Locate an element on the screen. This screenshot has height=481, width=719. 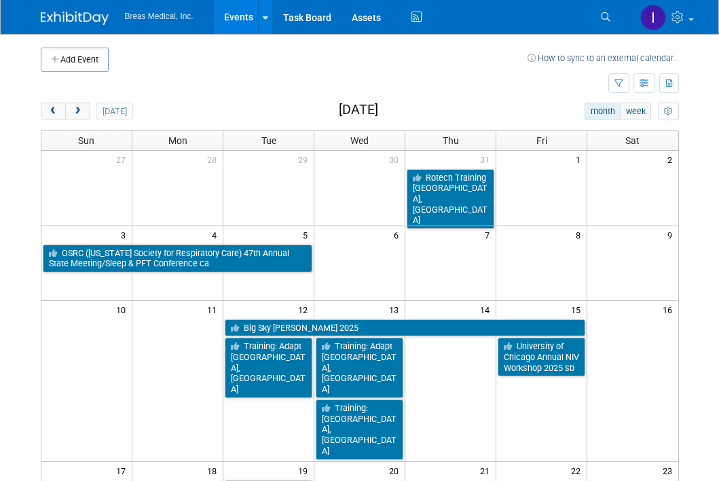
button: next is located at coordinates (77, 111).